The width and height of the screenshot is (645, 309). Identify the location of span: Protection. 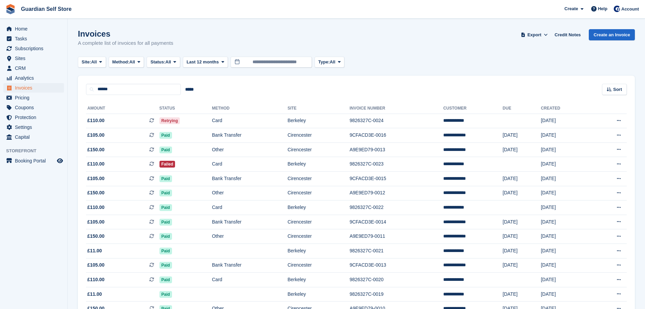
(35, 117).